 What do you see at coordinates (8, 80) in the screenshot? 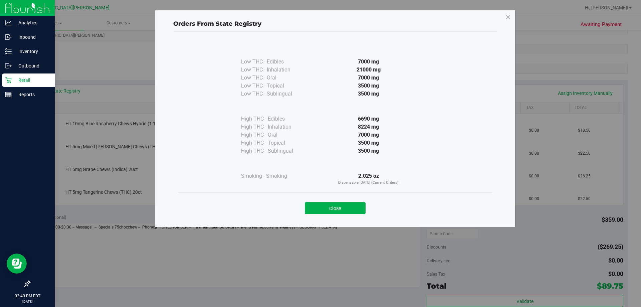
I see `inline-svg: Retail` at bounding box center [8, 80].